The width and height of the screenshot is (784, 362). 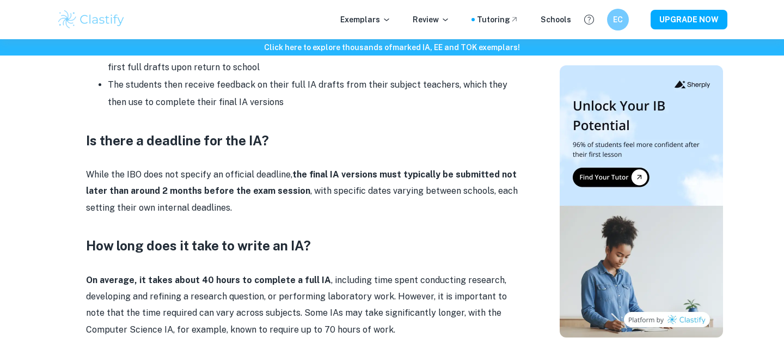 I want to click on a: Clastify logo, so click(x=91, y=20).